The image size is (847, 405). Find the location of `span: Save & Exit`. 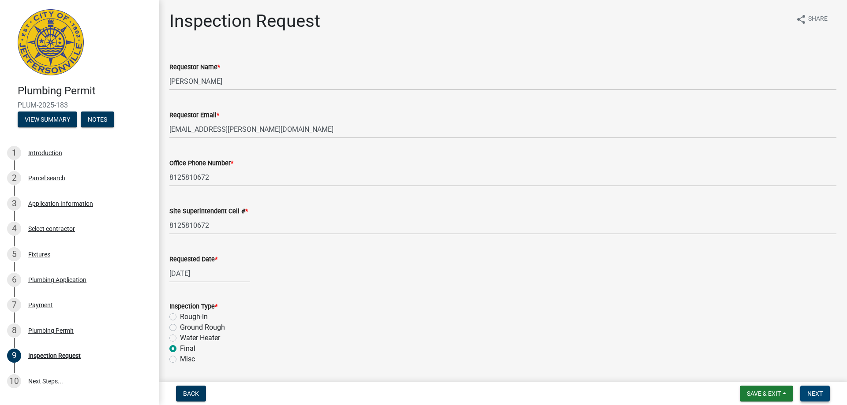

span: Save & Exit is located at coordinates (764, 394).